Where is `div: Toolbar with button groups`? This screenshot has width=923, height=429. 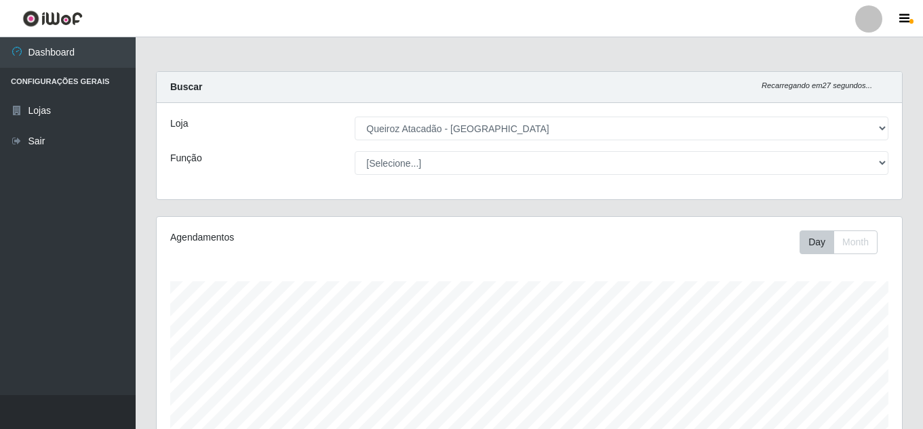
div: Toolbar with button groups is located at coordinates (843, 242).